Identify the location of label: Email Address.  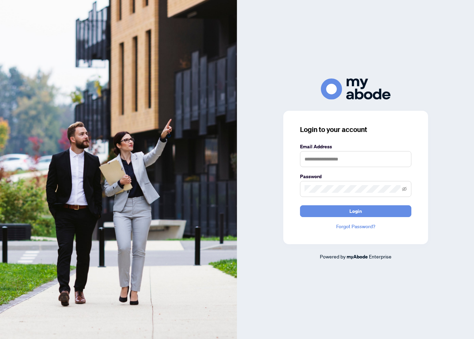
(355, 147).